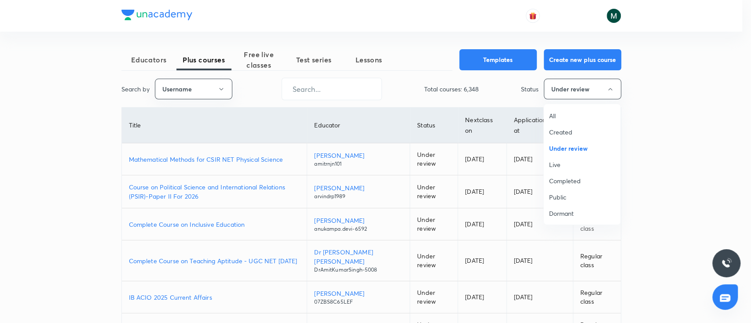  I want to click on span: Created, so click(582, 132).